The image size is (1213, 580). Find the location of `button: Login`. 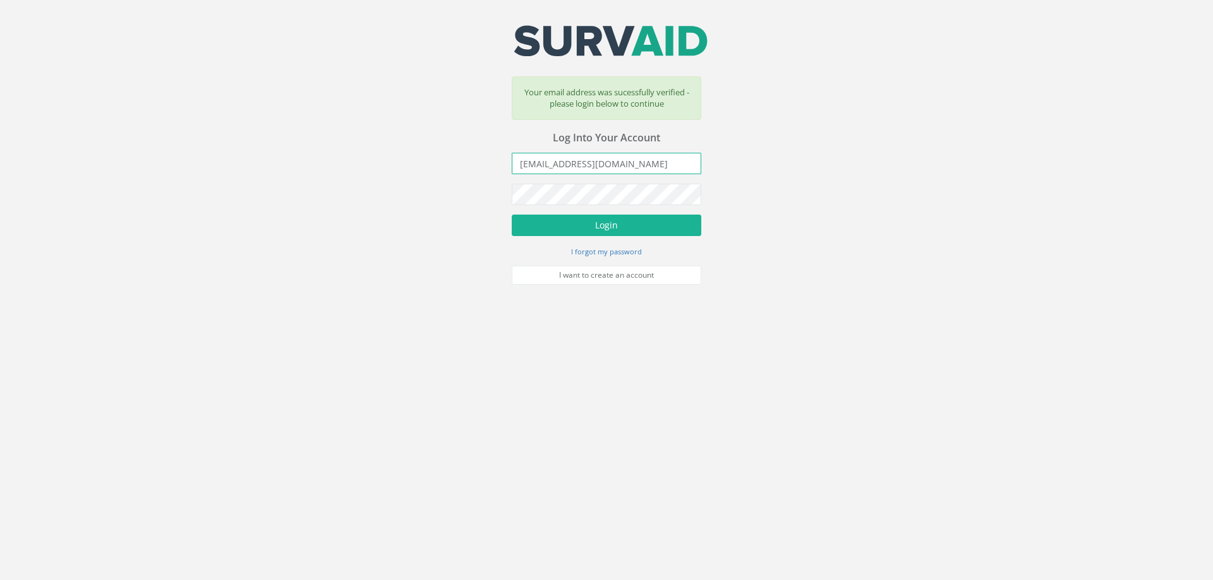

button: Login is located at coordinates (606, 225).